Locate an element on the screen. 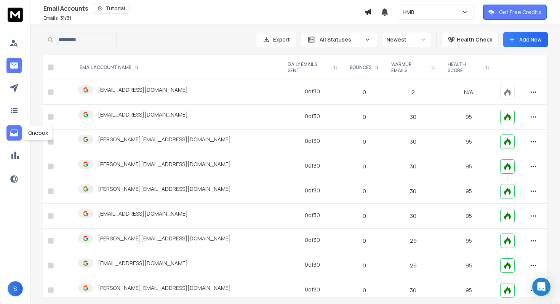  p: N/A is located at coordinates (469, 92).